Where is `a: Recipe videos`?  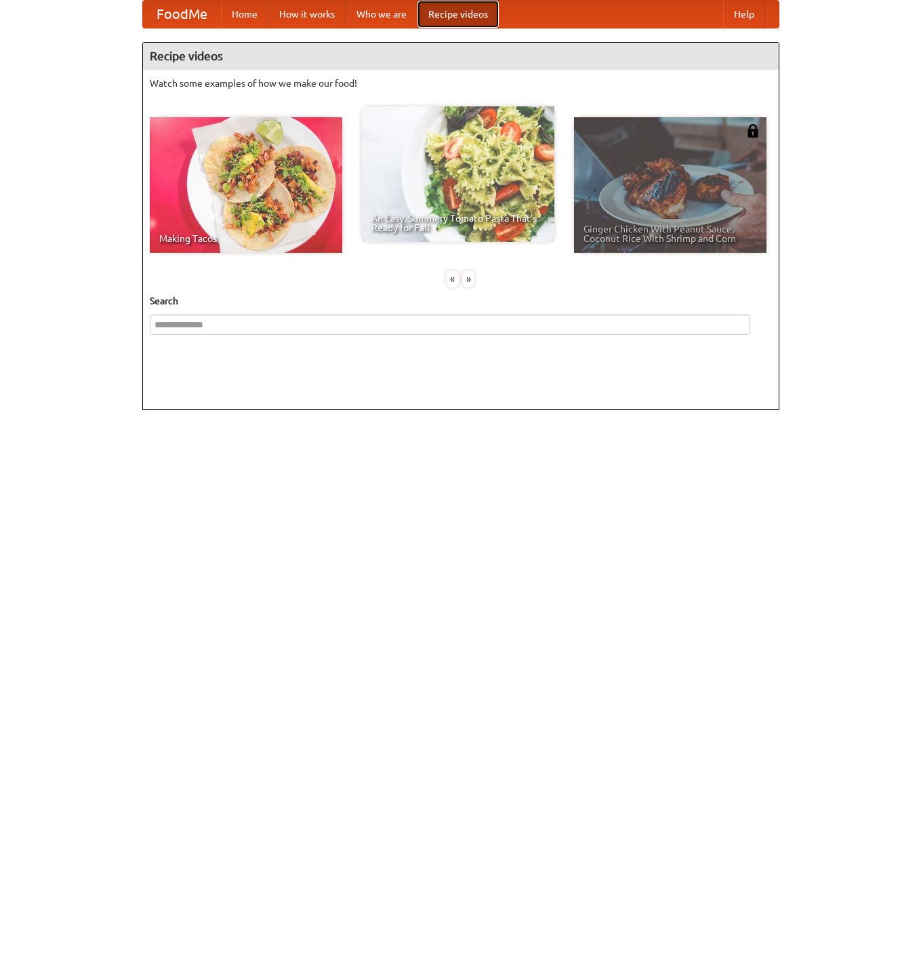
a: Recipe videos is located at coordinates (458, 14).